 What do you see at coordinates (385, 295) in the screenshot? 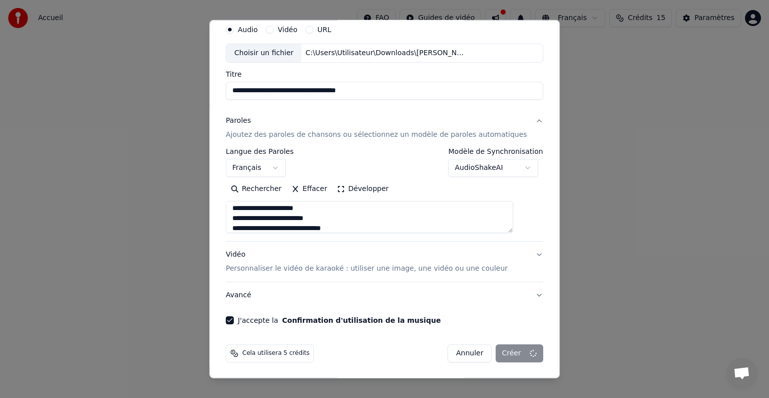
I see `button: Avancé` at bounding box center [385, 295].